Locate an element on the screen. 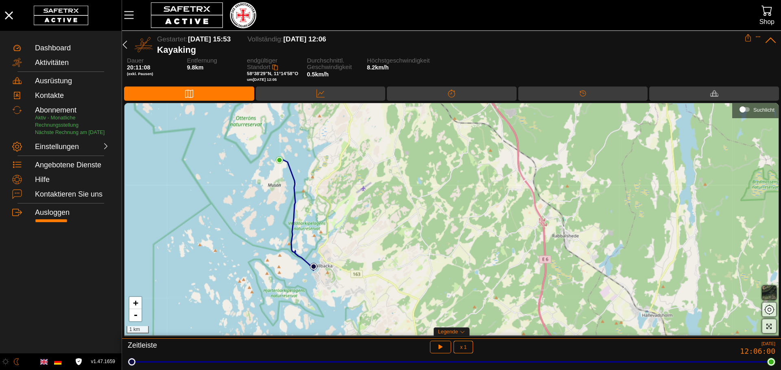  img: Subscription.svg is located at coordinates (17, 110).